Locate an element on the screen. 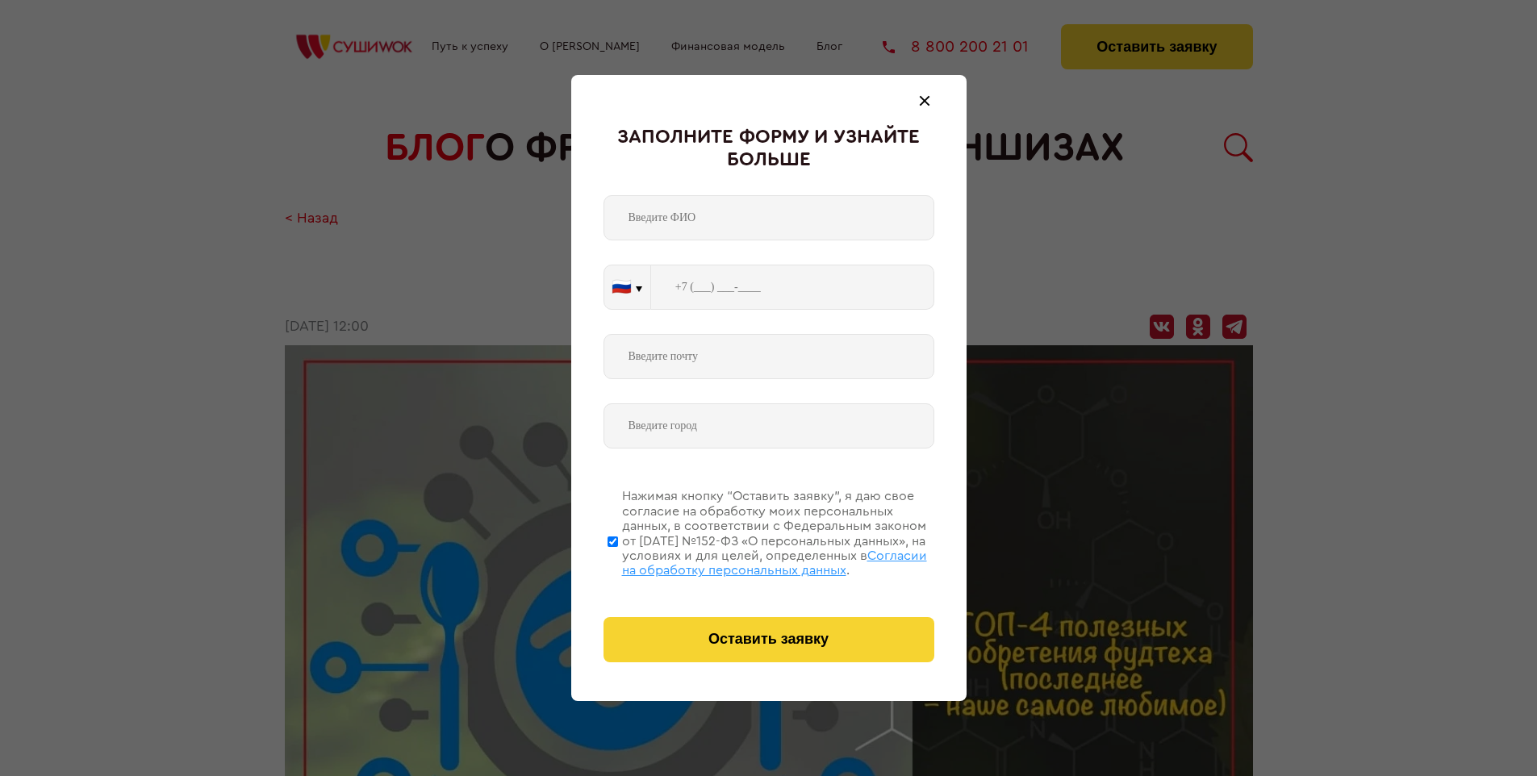 Image resolution: width=1537 pixels, height=776 pixels. input: +7 (___) ___-____ is located at coordinates (792, 287).